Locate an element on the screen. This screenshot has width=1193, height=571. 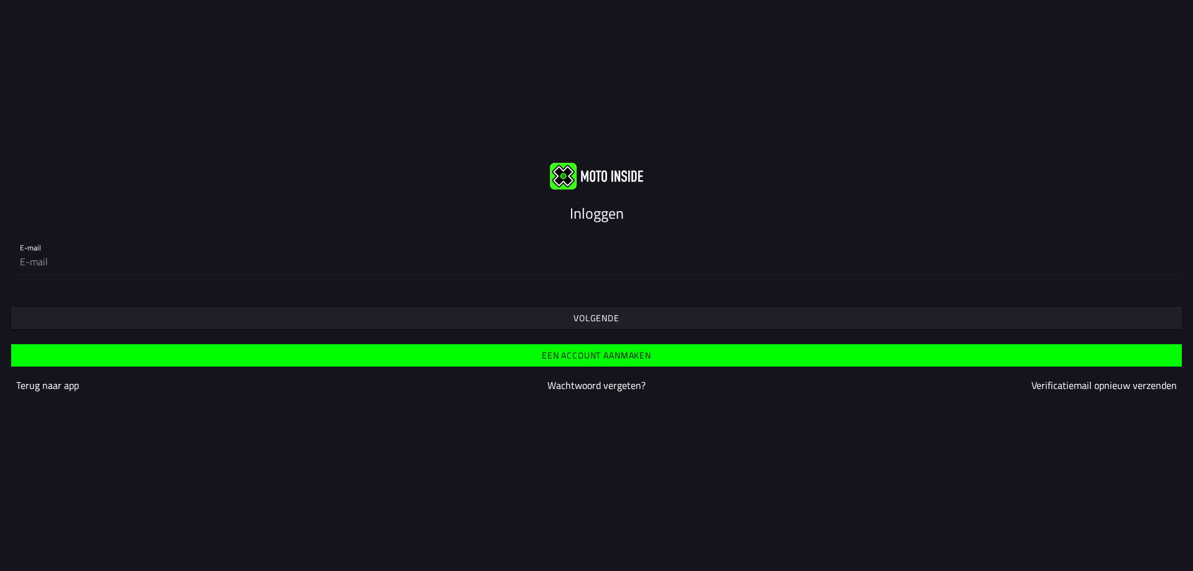
font: Verificatiemail opnieuw verzenden is located at coordinates (1105, 385).